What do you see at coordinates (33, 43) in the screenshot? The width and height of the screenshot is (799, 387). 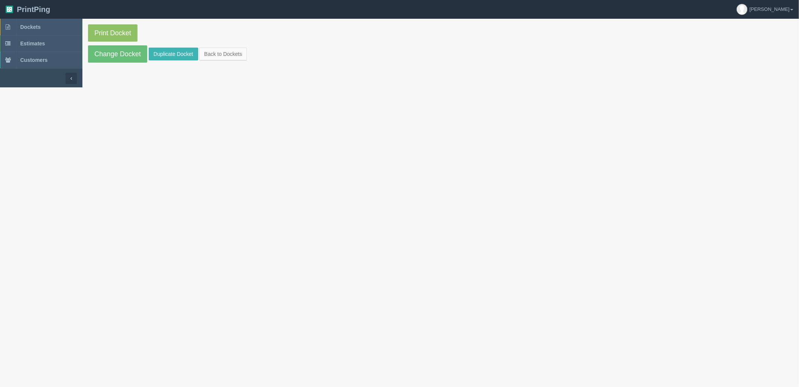 I see `span: Estimates` at bounding box center [33, 43].